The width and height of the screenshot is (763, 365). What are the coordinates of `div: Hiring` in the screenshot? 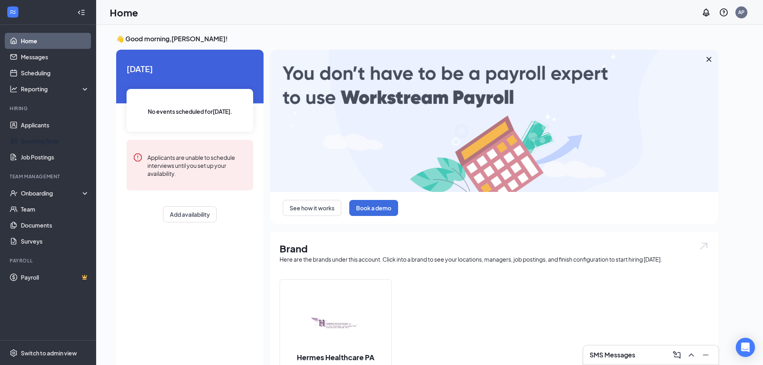 It's located at (48, 108).